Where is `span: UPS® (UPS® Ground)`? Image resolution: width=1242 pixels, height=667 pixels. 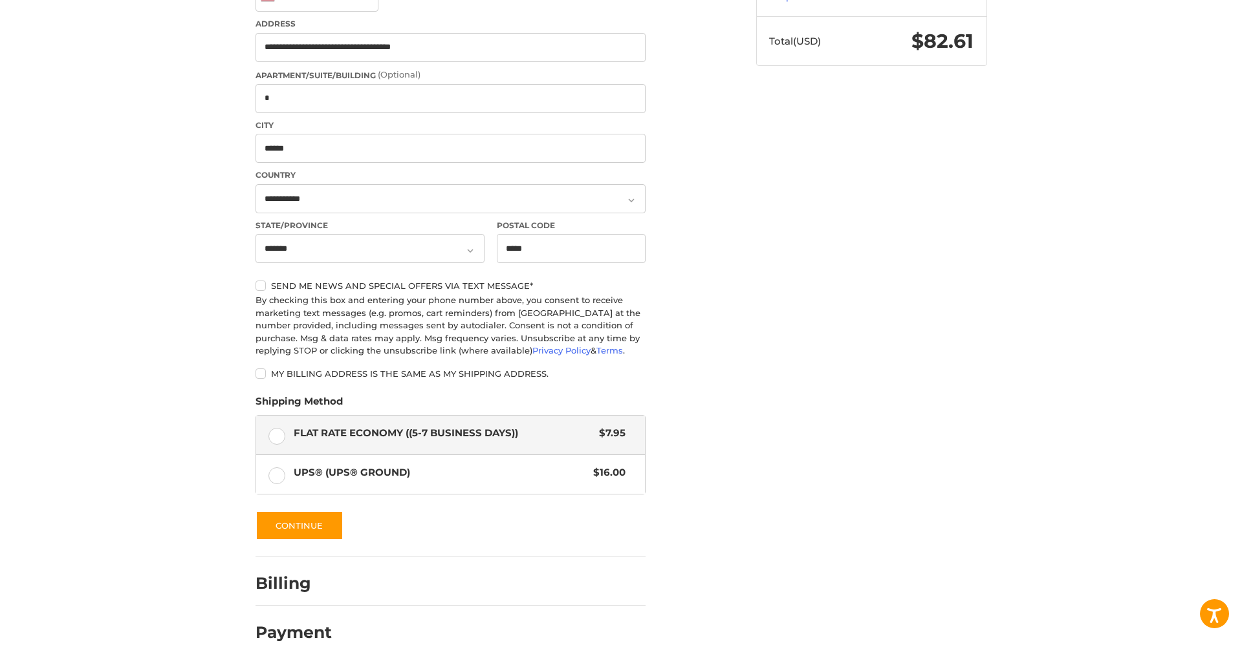 span: UPS® (UPS® Ground) is located at coordinates (440, 473).